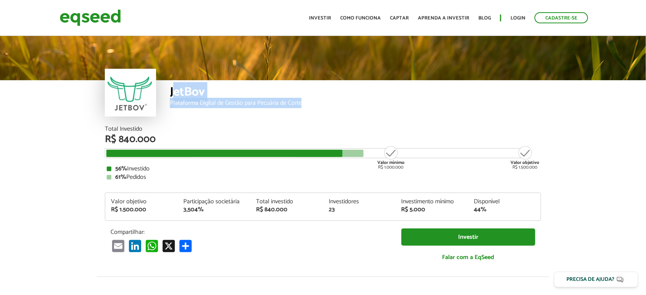  What do you see at coordinates (391, 158) in the screenshot?
I see `div: R$ 1.000.000` at bounding box center [391, 158].